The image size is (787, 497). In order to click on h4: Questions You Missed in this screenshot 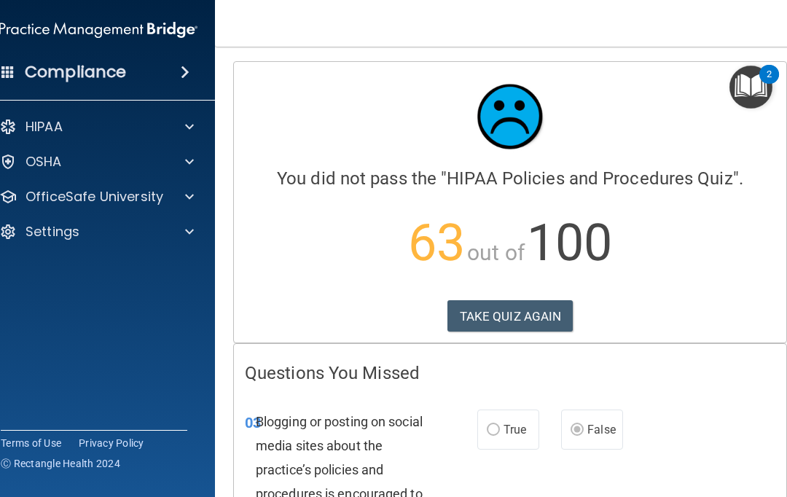, I will do `click(510, 373)`.